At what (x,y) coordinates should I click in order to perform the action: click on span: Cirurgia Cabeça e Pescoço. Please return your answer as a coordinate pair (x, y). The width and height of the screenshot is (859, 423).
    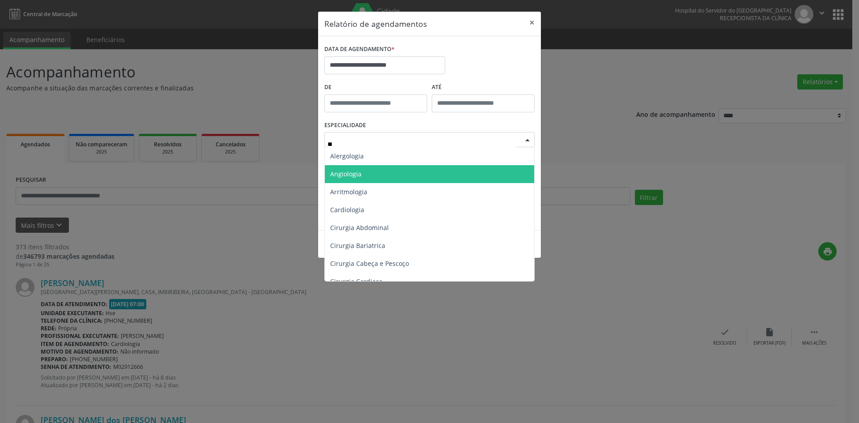
    Looking at the image, I should click on (369, 263).